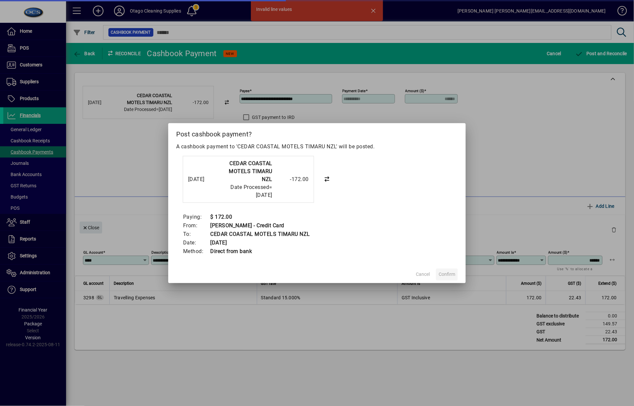  I want to click on td: CEDAR COASTAL MOTELS TIMARU NZL, so click(260, 234).